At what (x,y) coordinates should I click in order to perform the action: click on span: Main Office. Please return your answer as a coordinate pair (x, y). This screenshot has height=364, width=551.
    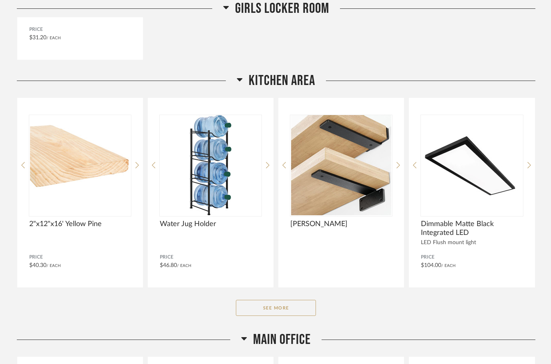
    Looking at the image, I should click on (282, 339).